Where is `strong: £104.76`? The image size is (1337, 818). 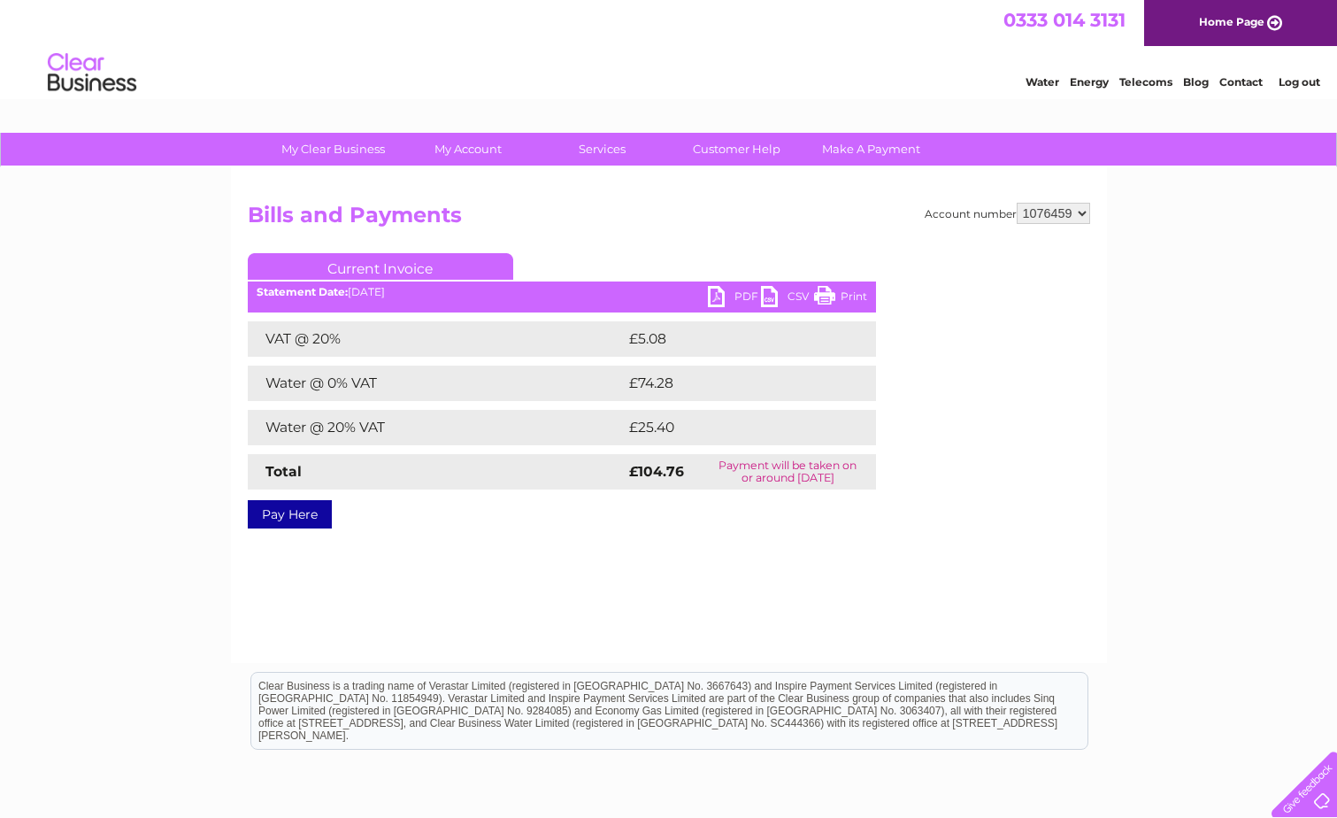
strong: £104.76 is located at coordinates (657, 471).